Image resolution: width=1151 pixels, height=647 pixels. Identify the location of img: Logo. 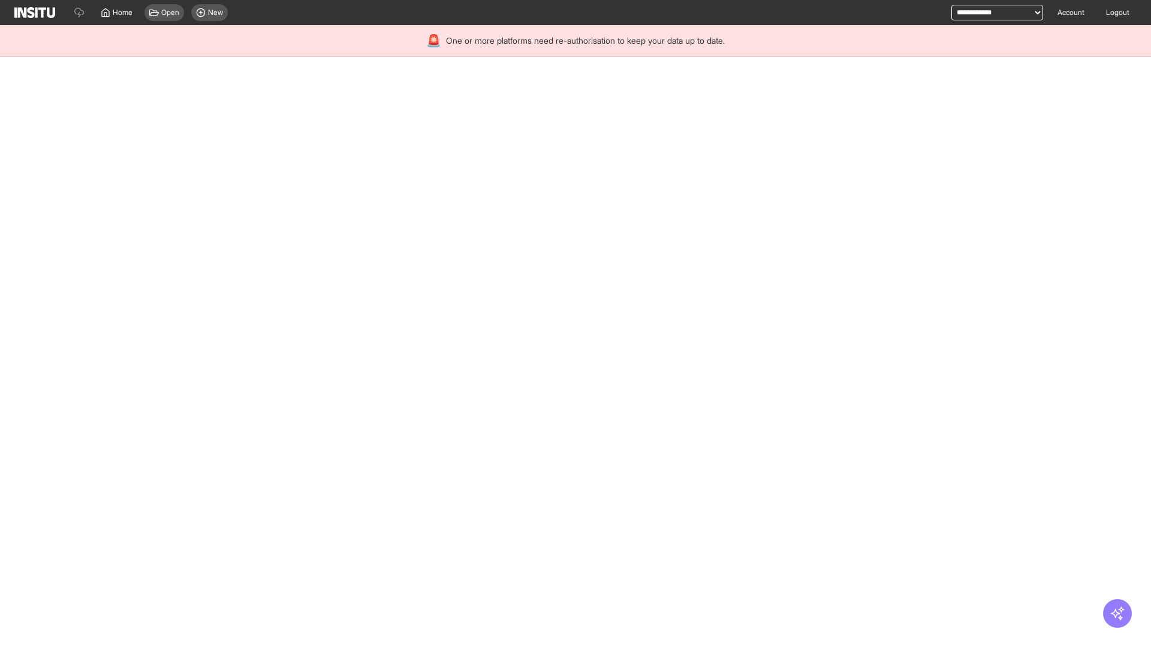
(35, 13).